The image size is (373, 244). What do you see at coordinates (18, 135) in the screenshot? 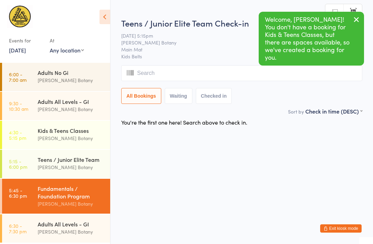
I see `time: 4:30 - 5:15 pm` at bounding box center [18, 135].